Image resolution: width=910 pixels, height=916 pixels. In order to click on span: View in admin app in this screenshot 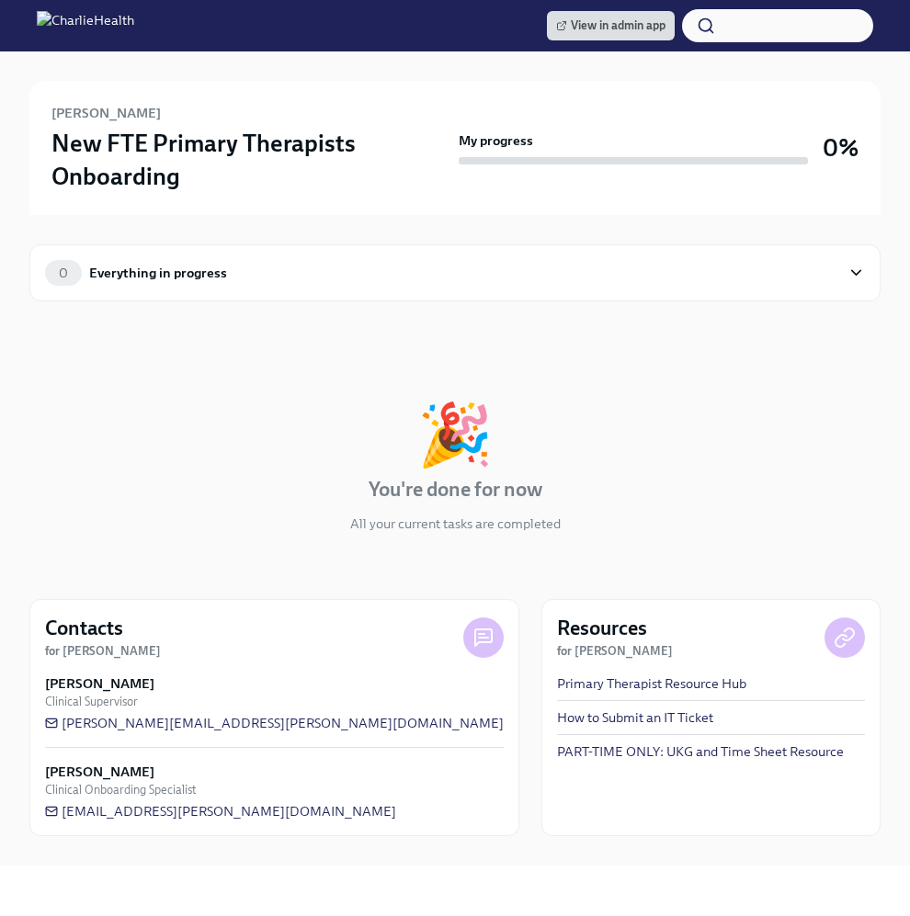, I will do `click(610, 26)`.